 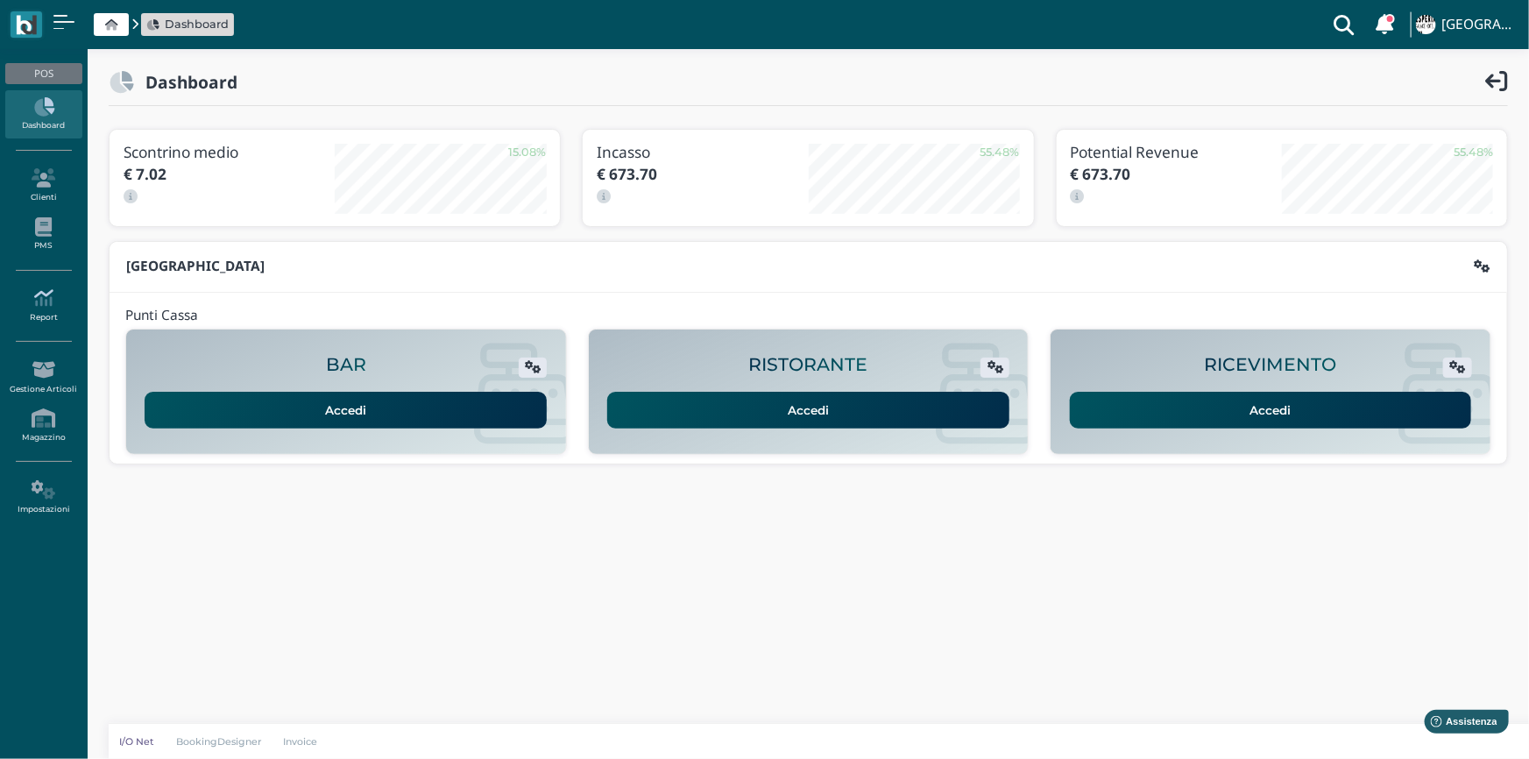 I want to click on h2: RISTORANTE, so click(x=808, y=365).